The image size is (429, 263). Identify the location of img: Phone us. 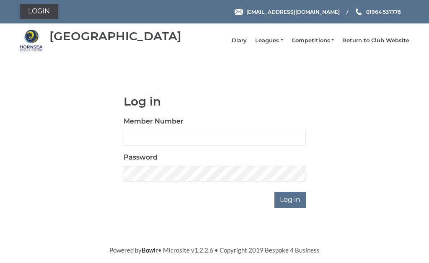
(358, 12).